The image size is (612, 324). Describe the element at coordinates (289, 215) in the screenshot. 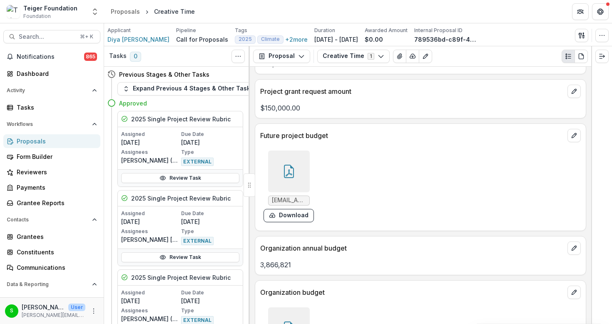

I see `button: download-form-response` at that location.